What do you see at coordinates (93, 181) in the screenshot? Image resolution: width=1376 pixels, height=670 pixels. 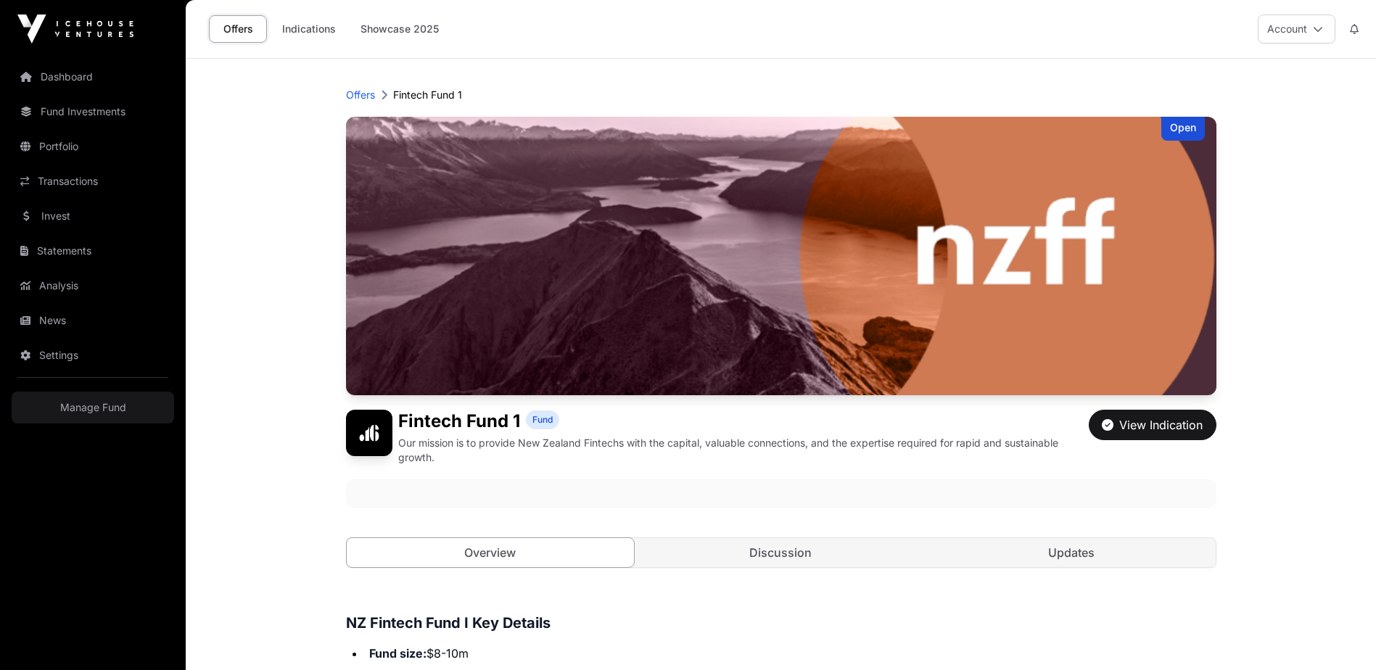 I see `a: Transactions` at bounding box center [93, 181].